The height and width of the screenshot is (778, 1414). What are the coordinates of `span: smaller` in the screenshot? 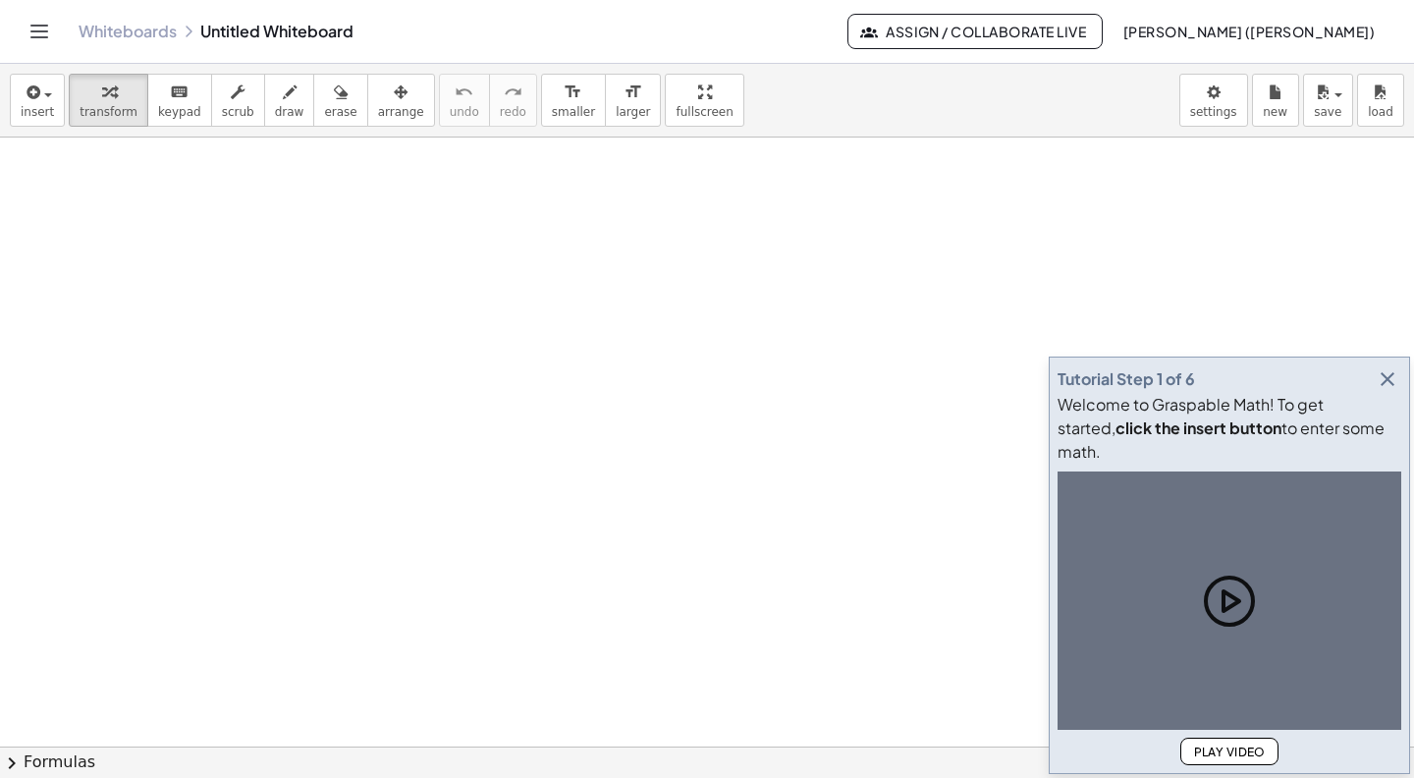 It's located at (574, 112).